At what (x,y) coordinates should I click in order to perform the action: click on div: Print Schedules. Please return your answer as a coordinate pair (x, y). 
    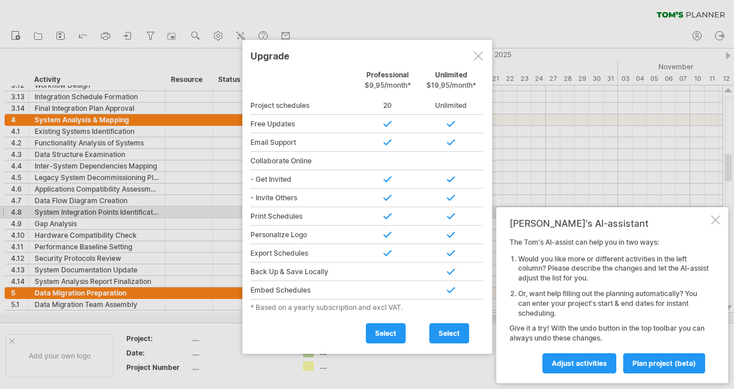
    Looking at the image, I should click on (303, 216).